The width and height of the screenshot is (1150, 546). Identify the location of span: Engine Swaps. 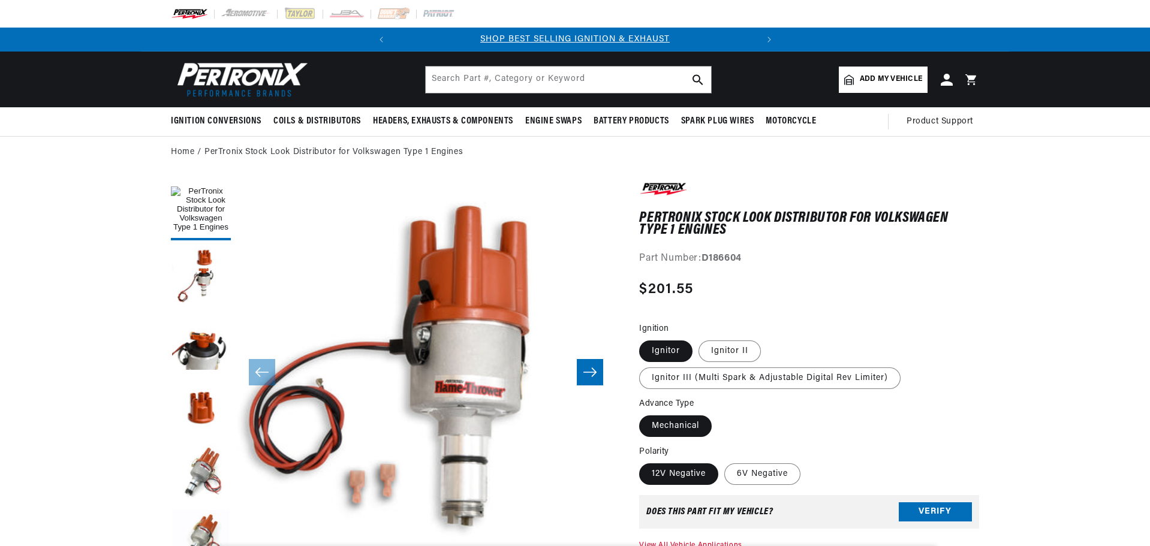
(553, 121).